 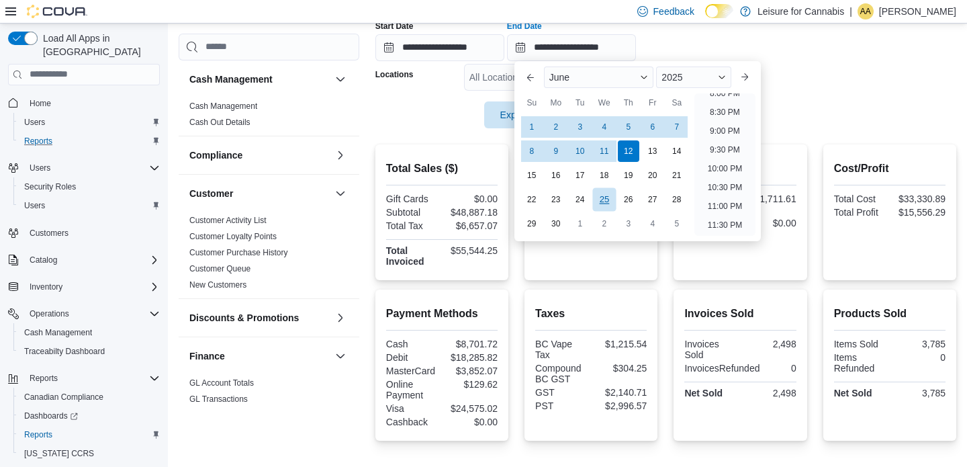 I want to click on h2: Products Sold, so click(x=890, y=314).